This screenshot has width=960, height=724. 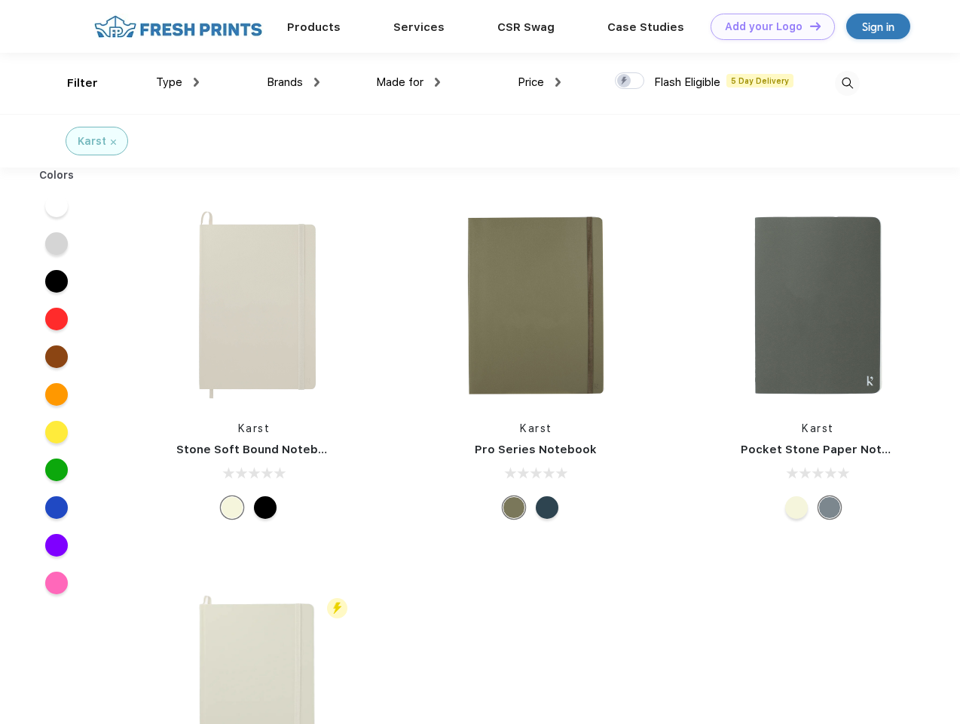 What do you see at coordinates (526, 27) in the screenshot?
I see `a: CSR Swag` at bounding box center [526, 27].